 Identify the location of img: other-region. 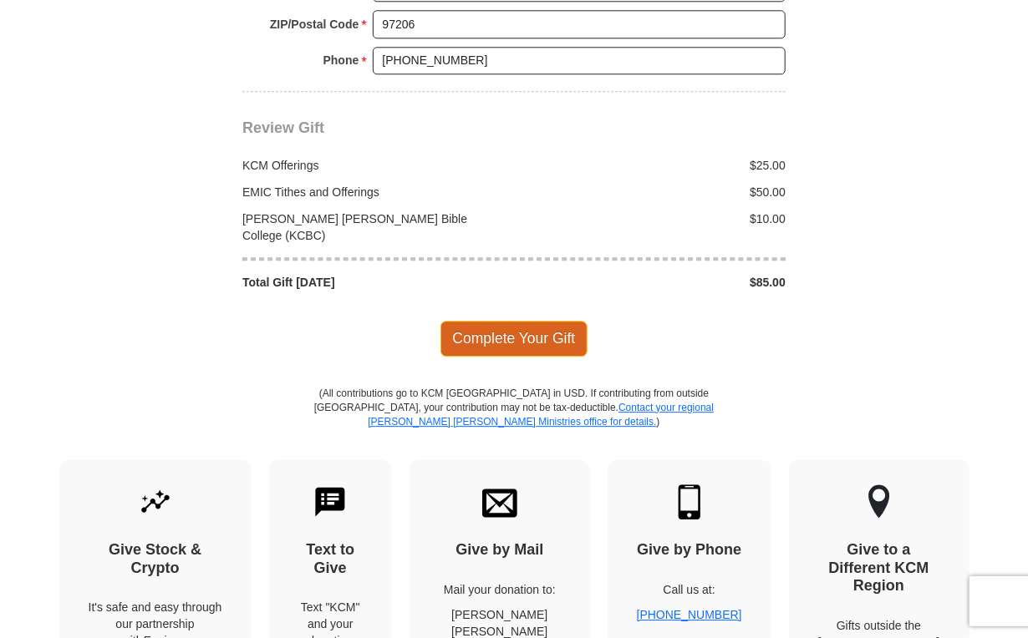
(879, 502).